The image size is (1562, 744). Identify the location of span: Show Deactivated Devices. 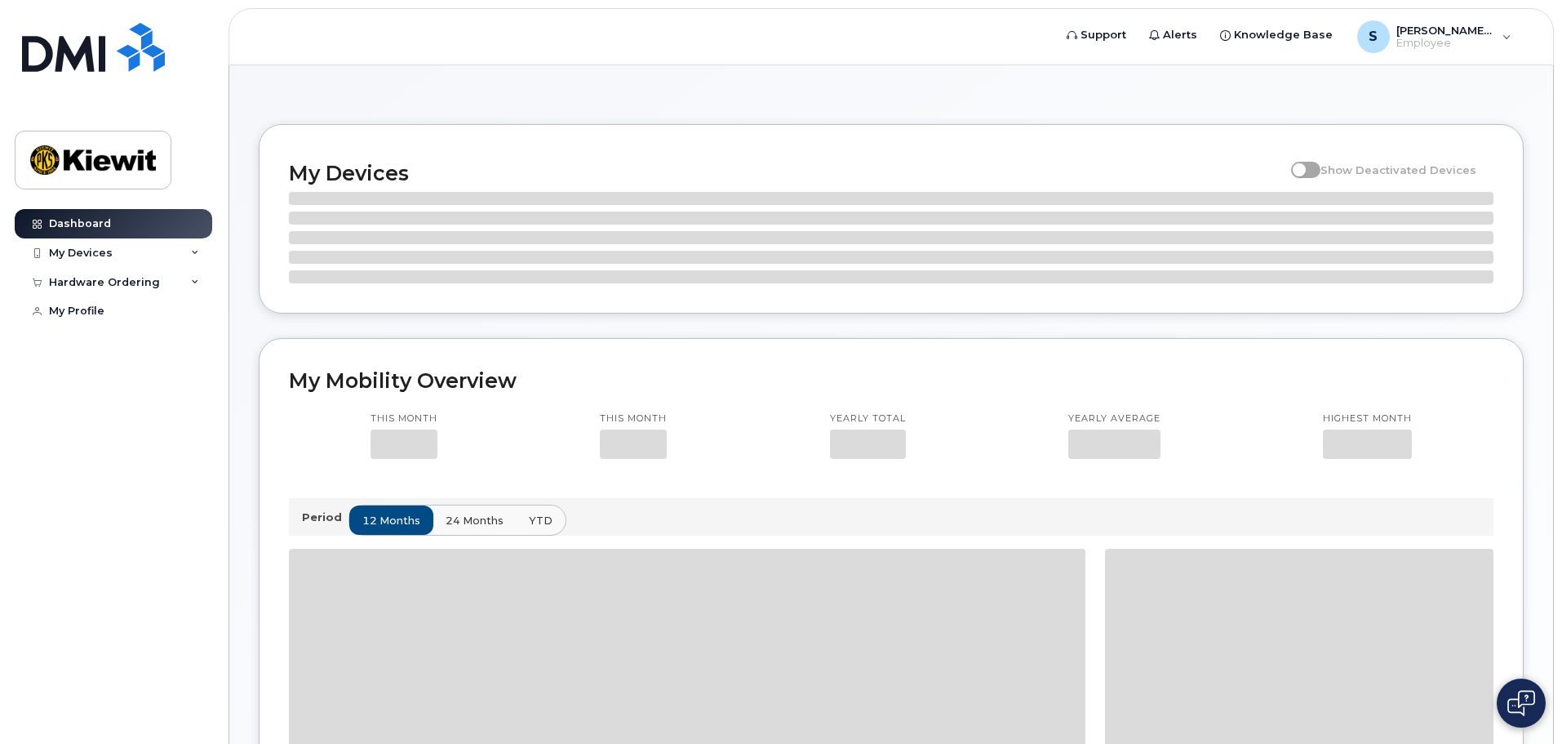
(1398, 170).